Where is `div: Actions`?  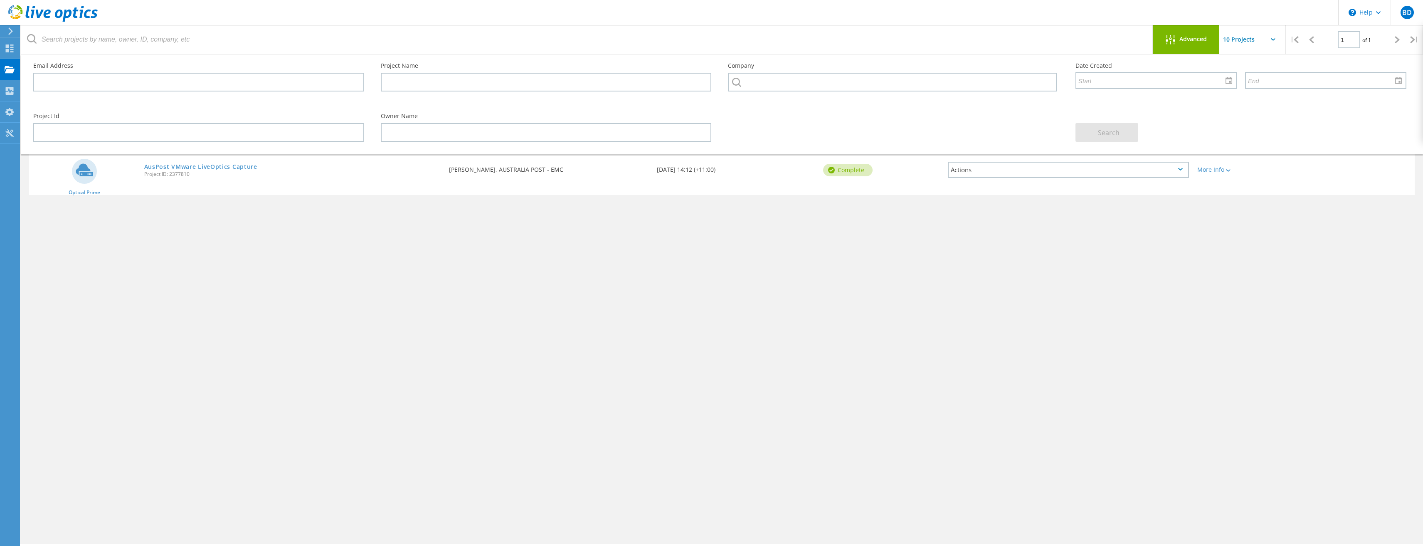 div: Actions is located at coordinates (1068, 170).